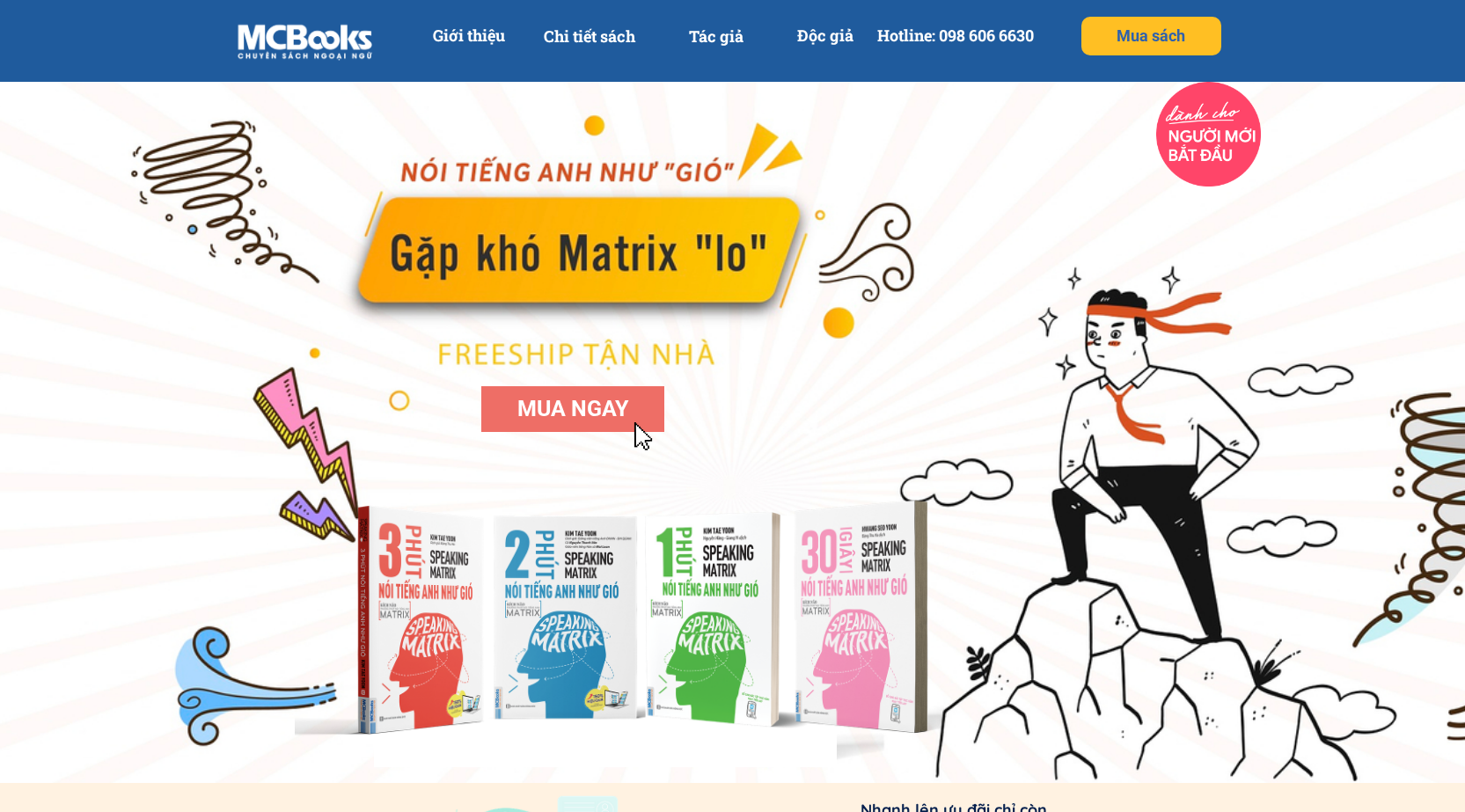 The height and width of the screenshot is (812, 1465). Describe the element at coordinates (716, 36) in the screenshot. I see `p: Tác giả` at that location.